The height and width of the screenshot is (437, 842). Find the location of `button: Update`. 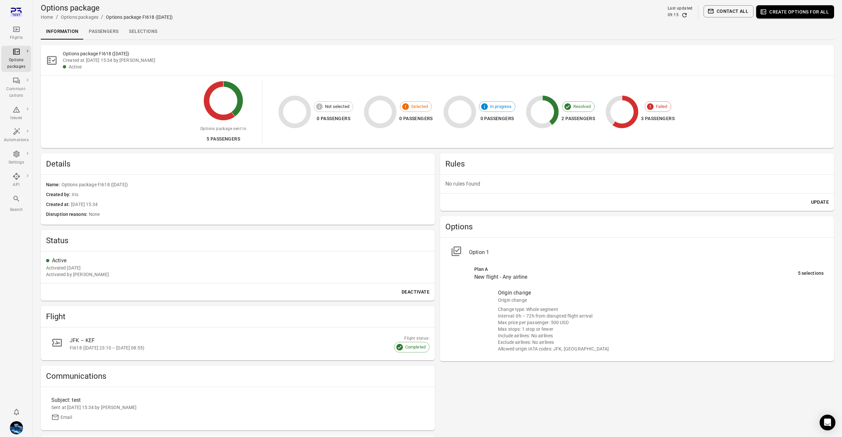

button: Update is located at coordinates (820, 202).